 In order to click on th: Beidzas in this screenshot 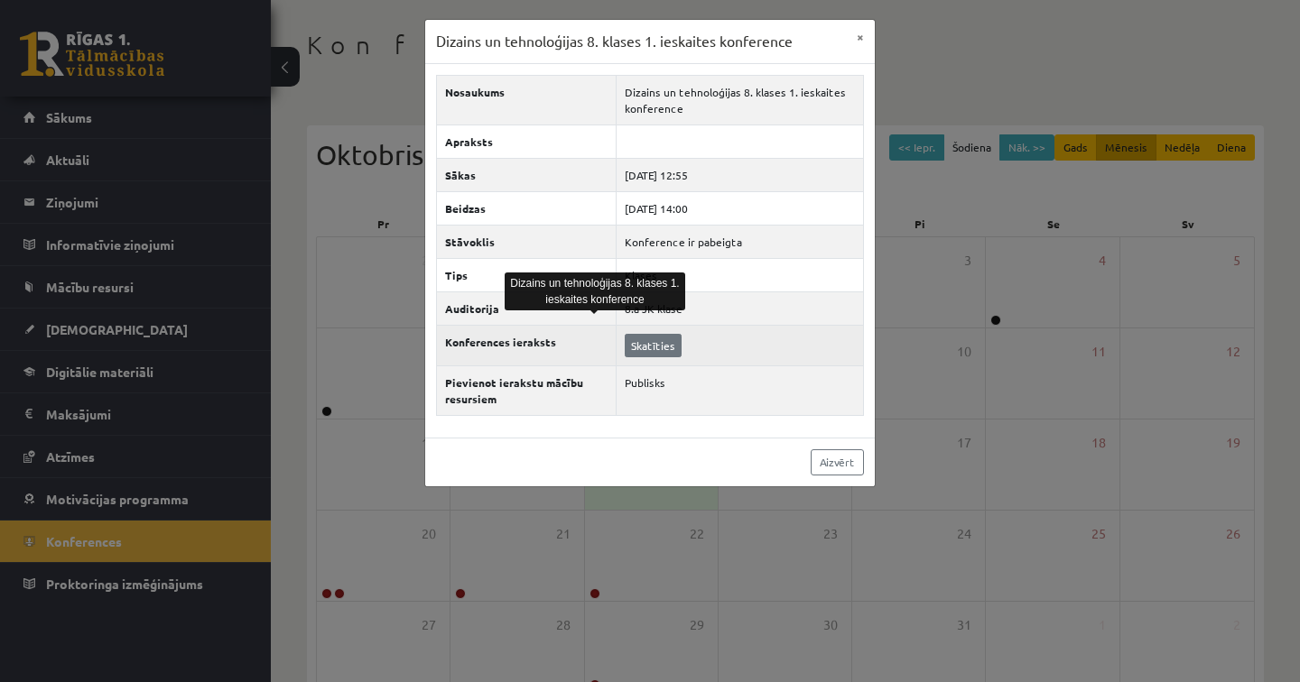, I will do `click(526, 208)`.